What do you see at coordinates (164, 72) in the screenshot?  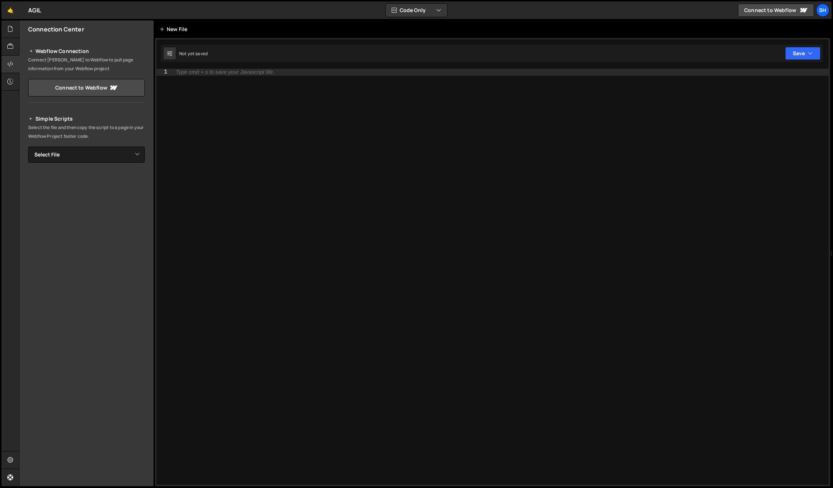 I see `div: 1` at bounding box center [164, 72].